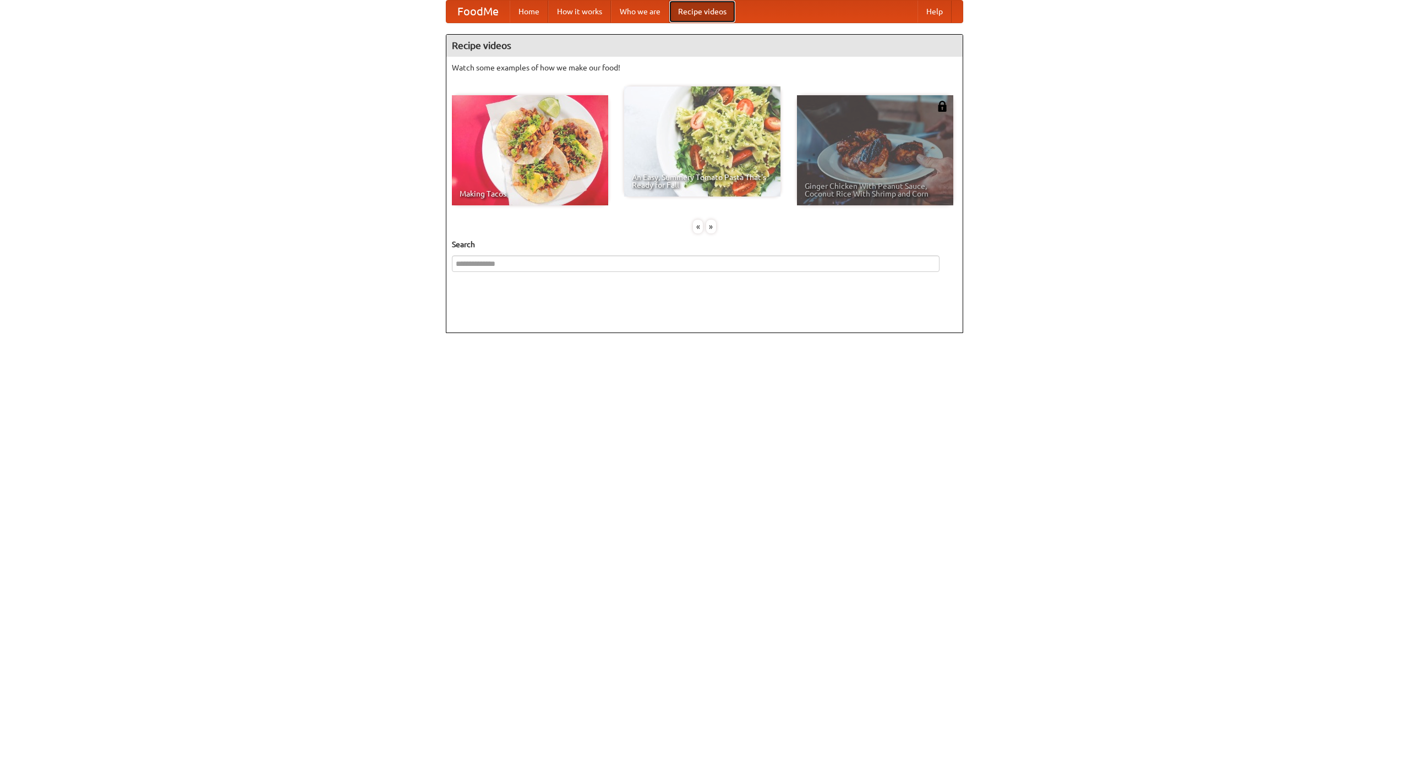 This screenshot has height=779, width=1409. What do you see at coordinates (529, 12) in the screenshot?
I see `a: Home` at bounding box center [529, 12].